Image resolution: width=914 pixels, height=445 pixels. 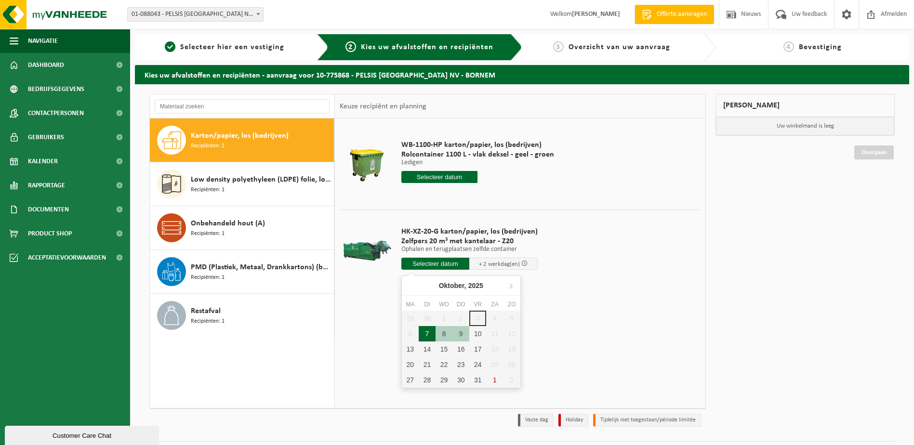 I want to click on span: Contactpersonen, so click(x=56, y=113).